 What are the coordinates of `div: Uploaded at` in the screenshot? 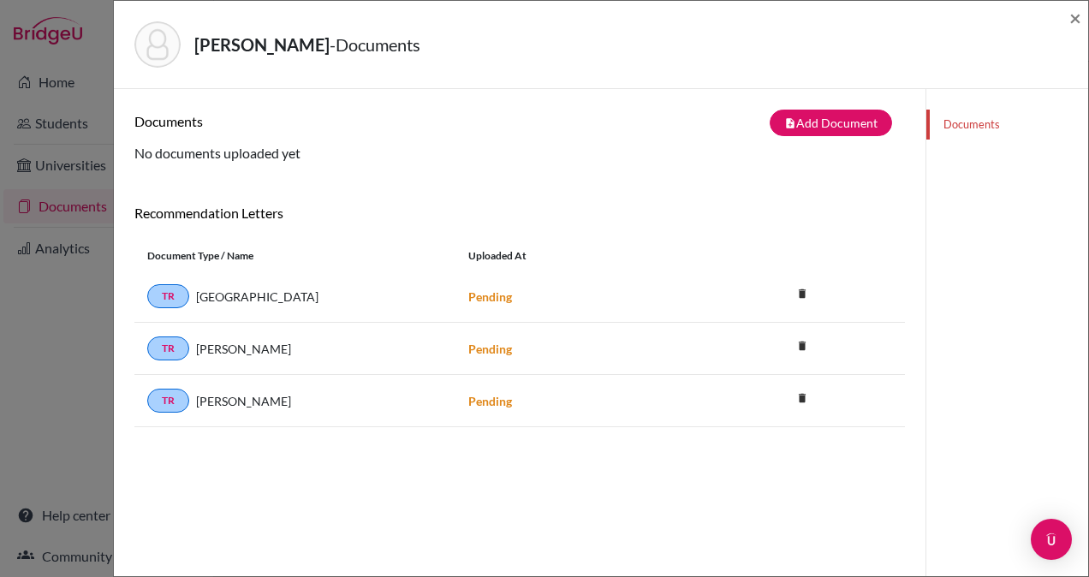 It's located at (584, 256).